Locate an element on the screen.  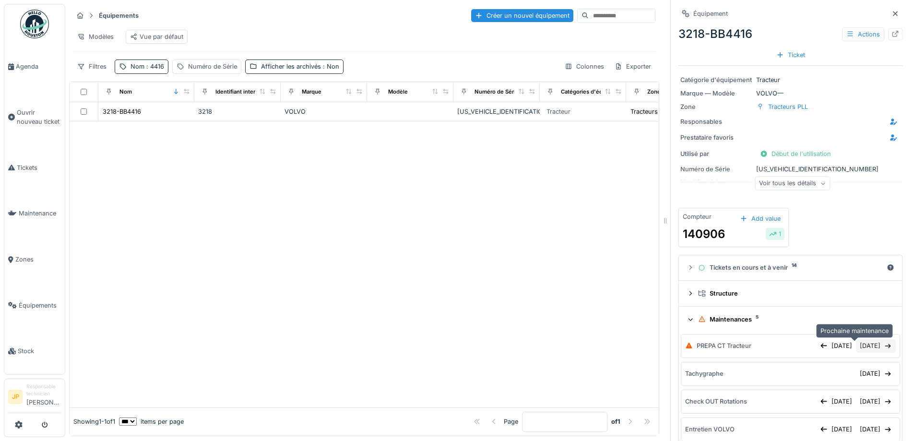
span: Ouvrir nouveau ticket is located at coordinates (39, 117).